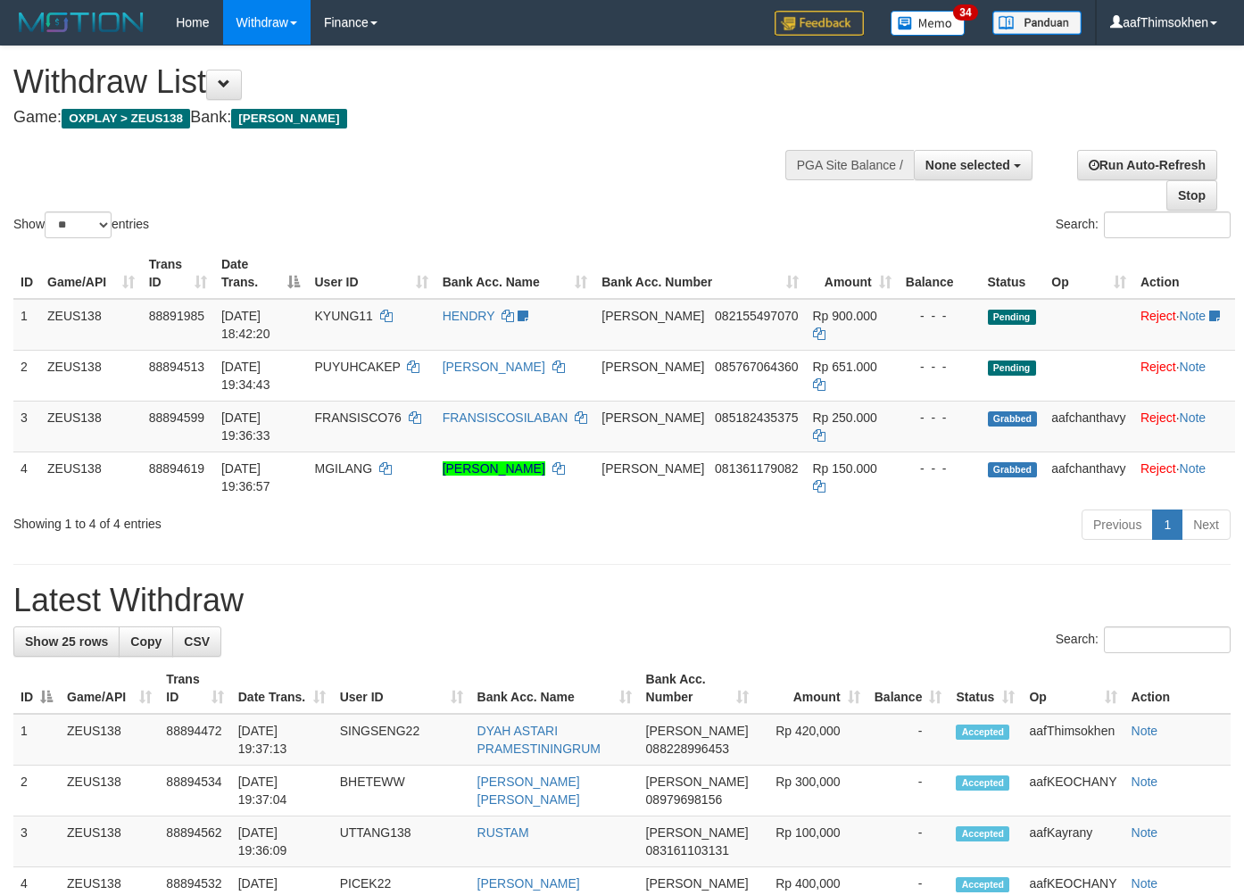  I want to click on th: Balance, so click(939, 273).